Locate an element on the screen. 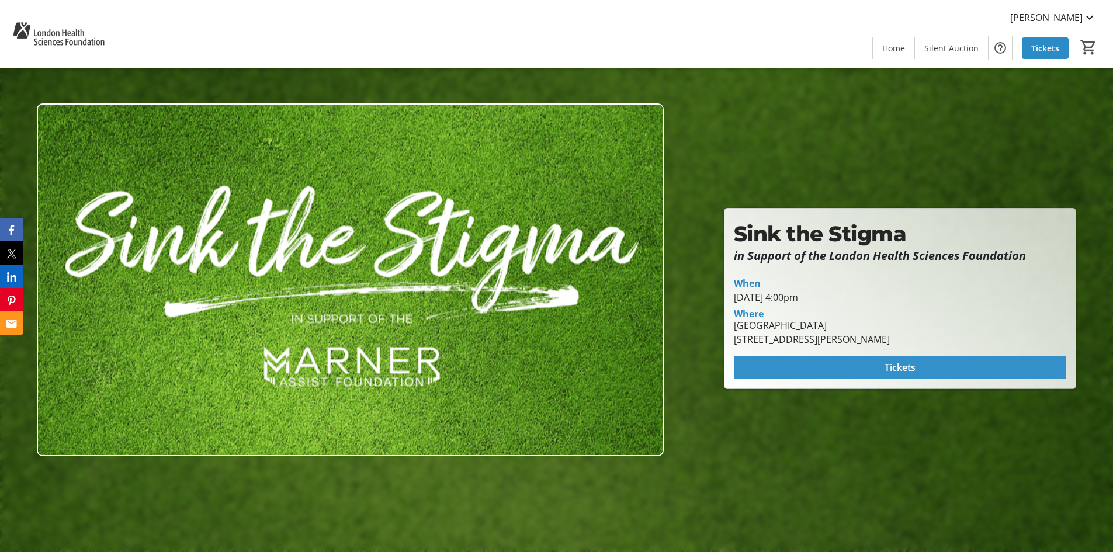 The height and width of the screenshot is (552, 1113). div: When is located at coordinates (747, 283).